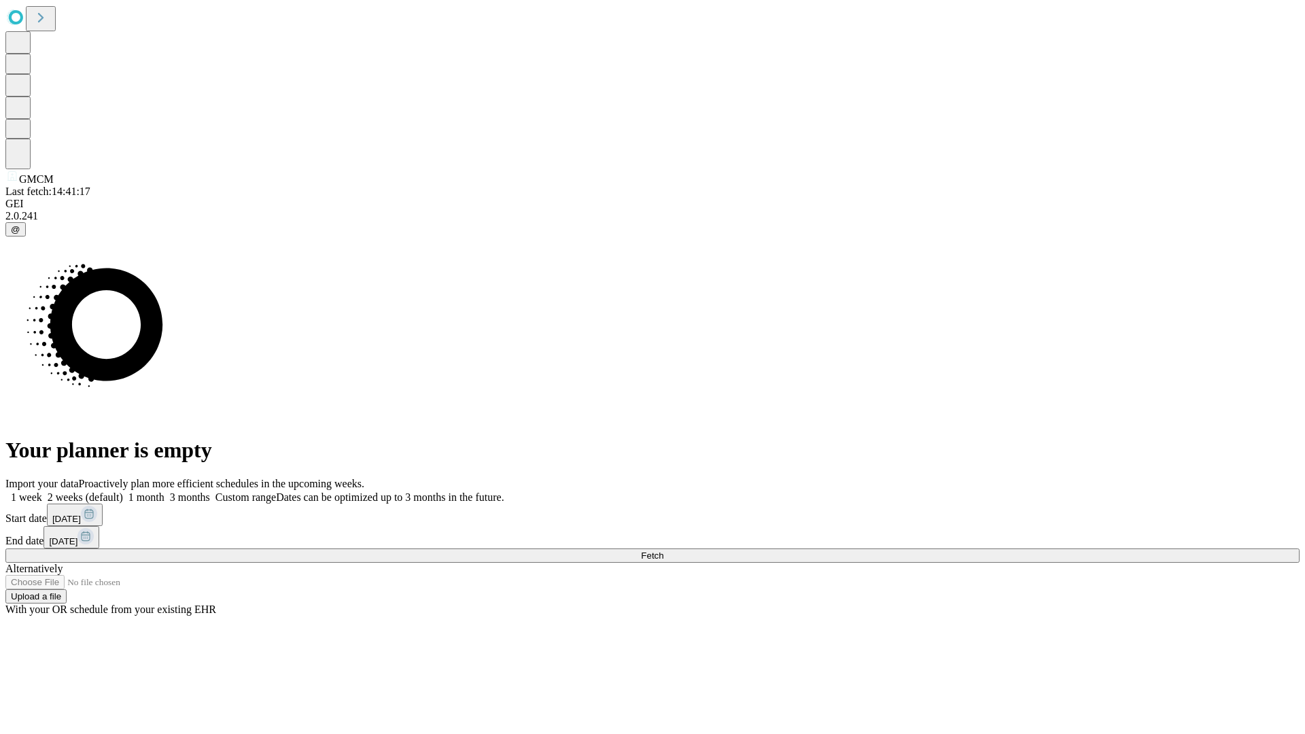  I want to click on span: Import your data, so click(42, 483).